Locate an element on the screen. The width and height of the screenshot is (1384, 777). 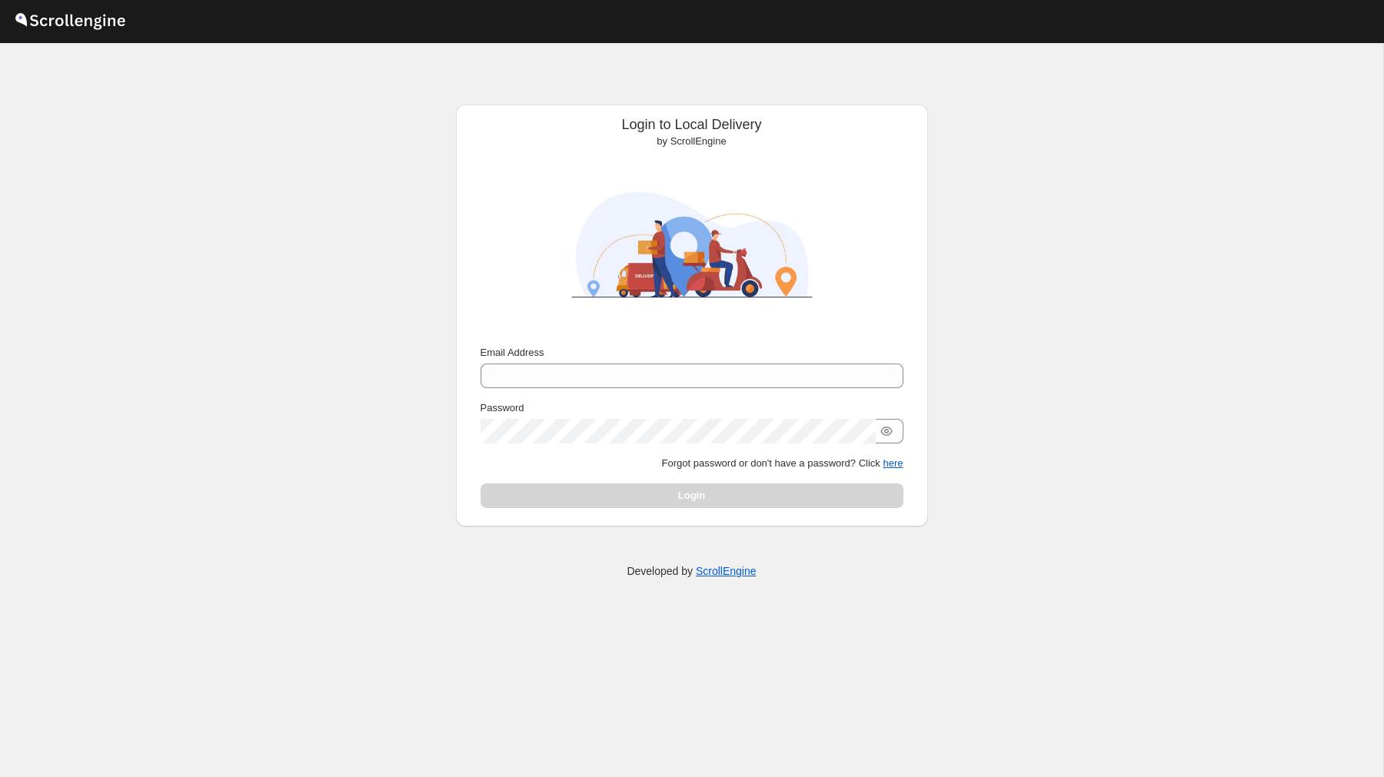
span: by ScrollEngine is located at coordinates (691, 141).